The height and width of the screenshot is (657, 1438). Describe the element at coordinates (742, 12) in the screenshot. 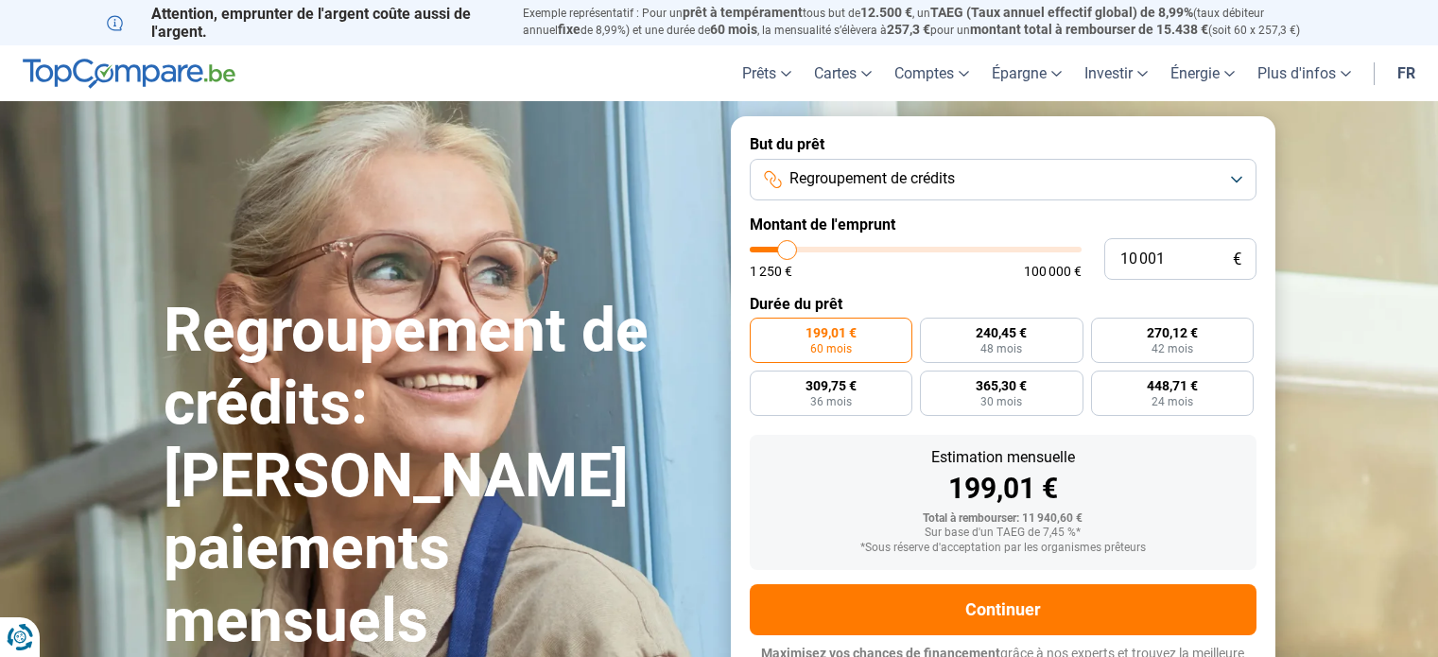

I see `span: prêt à tempérament` at that location.